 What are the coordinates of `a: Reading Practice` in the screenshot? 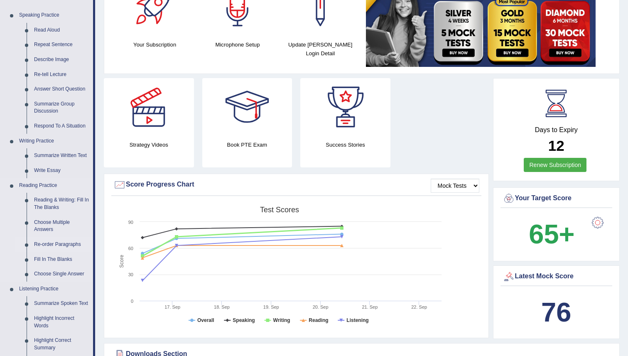 It's located at (54, 186).